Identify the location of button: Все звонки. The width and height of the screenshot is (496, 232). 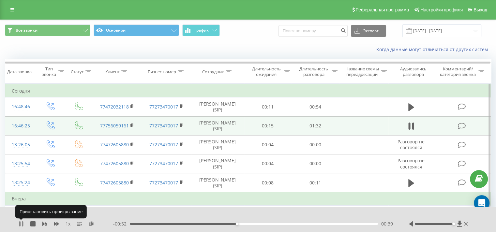
(48, 30).